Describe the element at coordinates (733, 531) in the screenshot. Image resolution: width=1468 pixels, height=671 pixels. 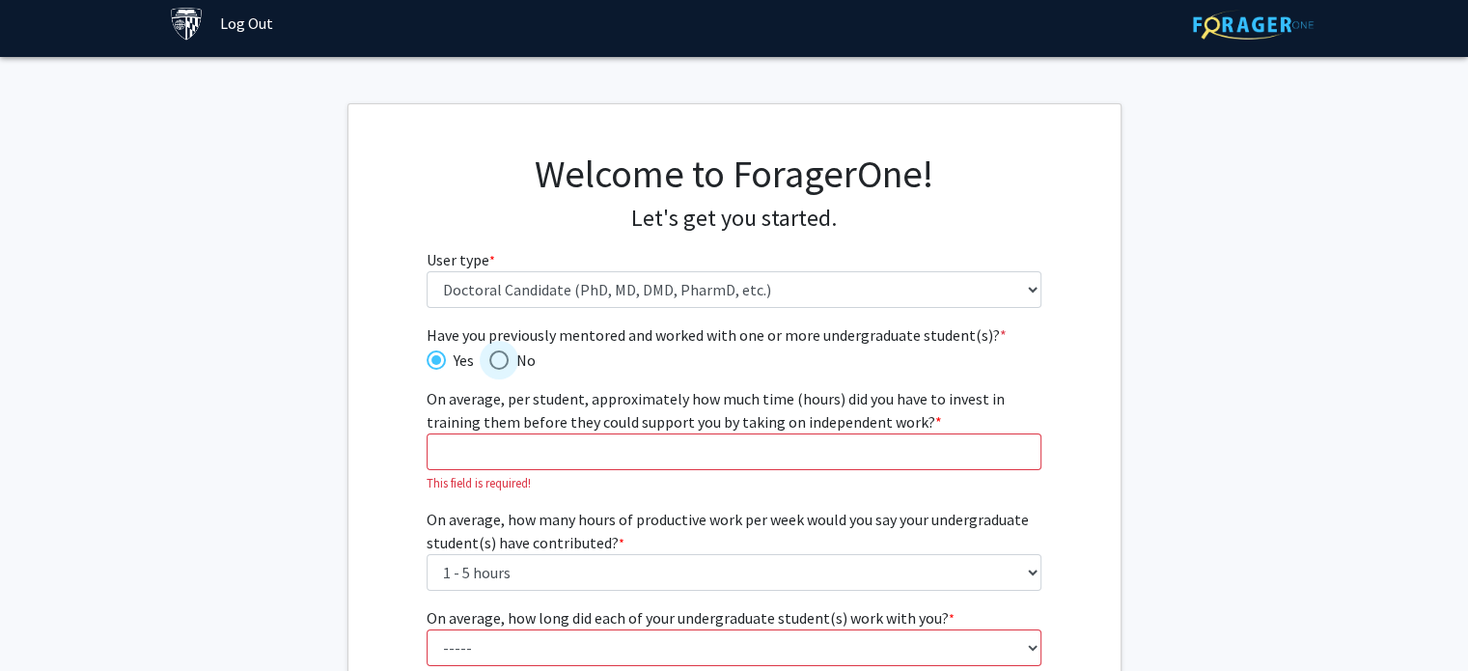
I see `label: On average, how many hours of productive work per week would you say your undergraduate student(s...` at that location.